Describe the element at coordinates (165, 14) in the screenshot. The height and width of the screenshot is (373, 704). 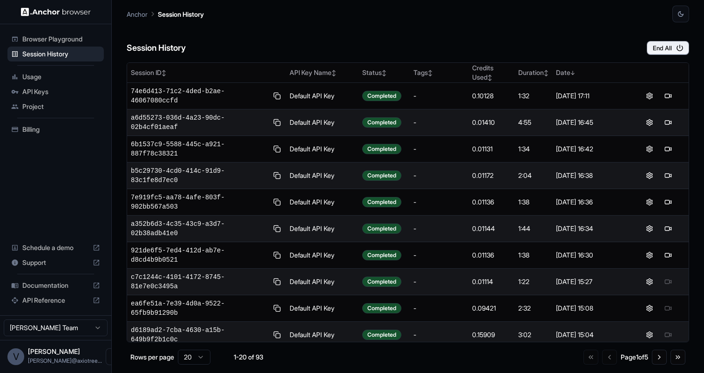
I see `nav: breadcrumb` at that location.